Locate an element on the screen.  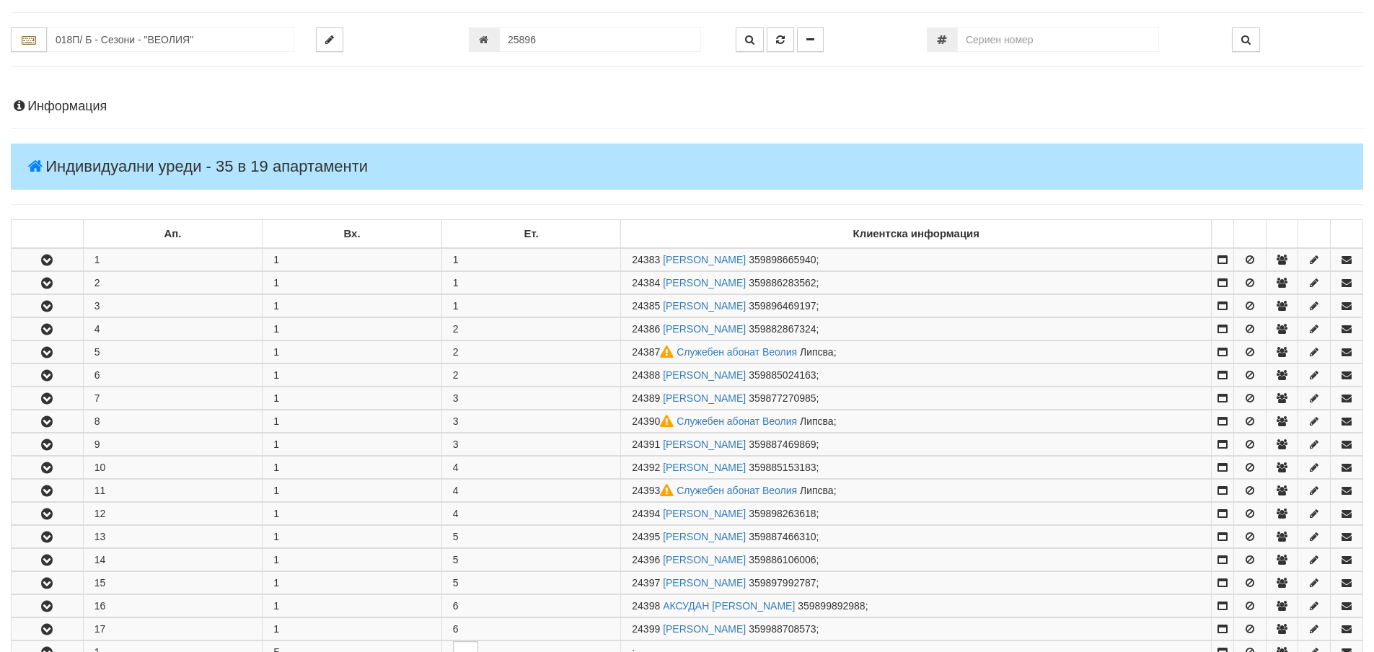
td: 8 is located at coordinates (172, 421).